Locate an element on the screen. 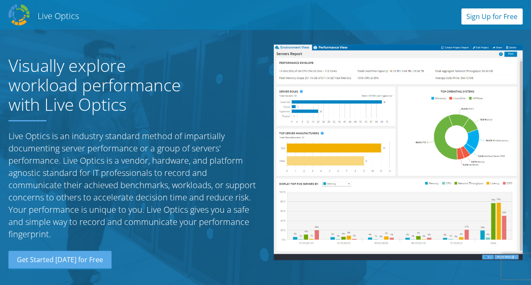 The height and width of the screenshot is (285, 531). img: Server Report is located at coordinates (398, 152).